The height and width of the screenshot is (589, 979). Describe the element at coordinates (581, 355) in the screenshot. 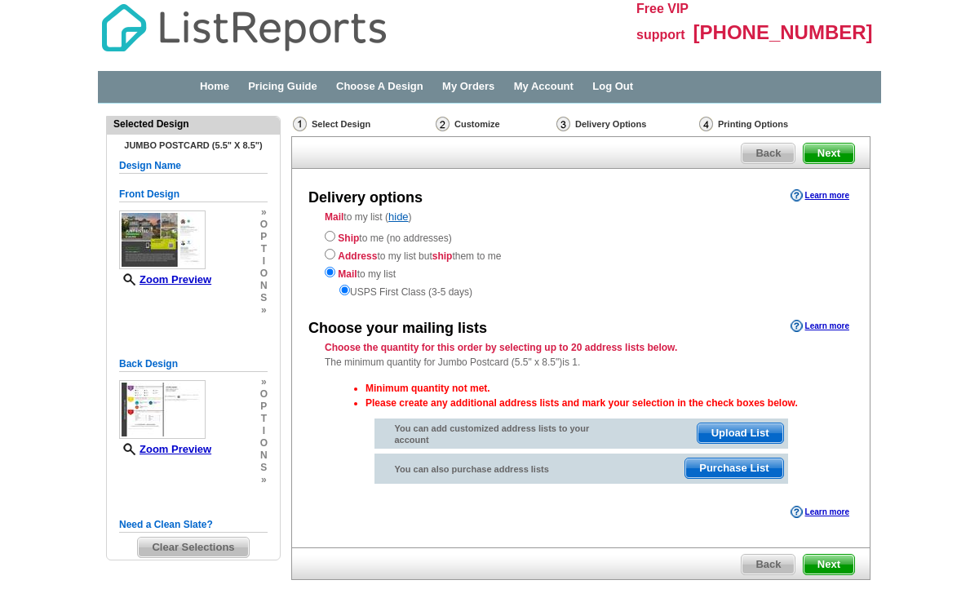

I see `div: The minimum quantity for Jumbo Postcard (5.5" x 8.5")is 1.` at that location.